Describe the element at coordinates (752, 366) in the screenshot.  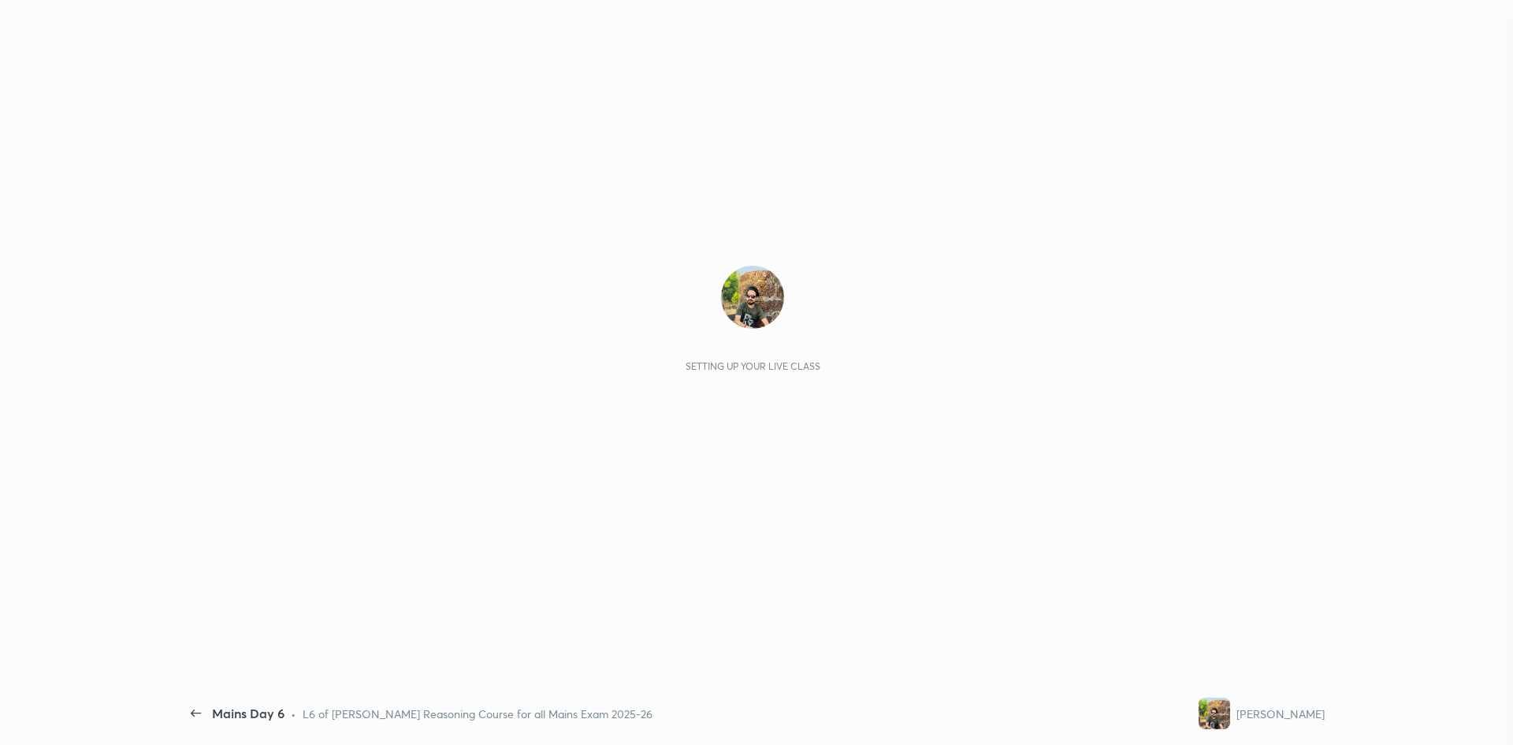
I see `div: Setting up your live class` at that location.